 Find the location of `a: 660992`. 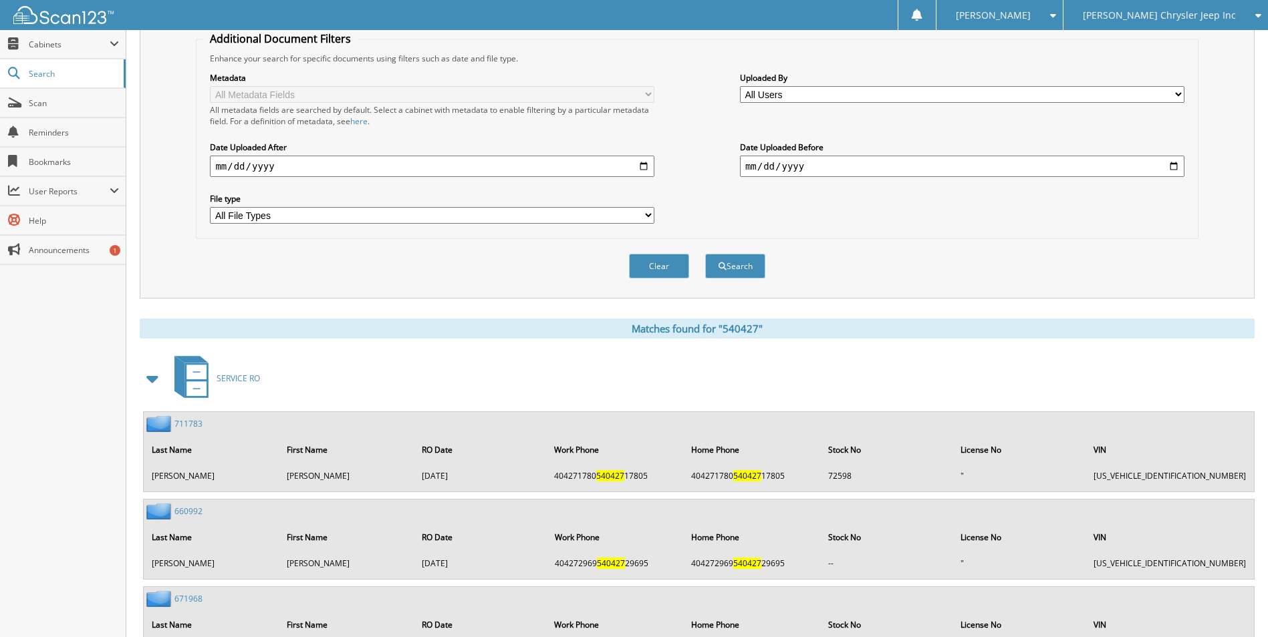

a: 660992 is located at coordinates (188, 511).